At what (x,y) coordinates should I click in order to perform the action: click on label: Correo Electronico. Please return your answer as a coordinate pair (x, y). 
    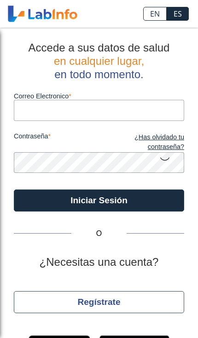
    Looking at the image, I should click on (99, 96).